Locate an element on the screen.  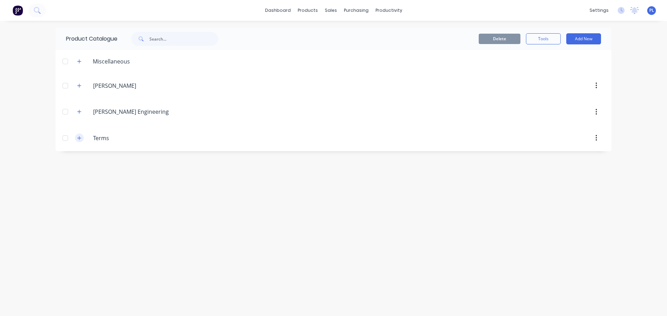
img: Factory is located at coordinates (18, 10).